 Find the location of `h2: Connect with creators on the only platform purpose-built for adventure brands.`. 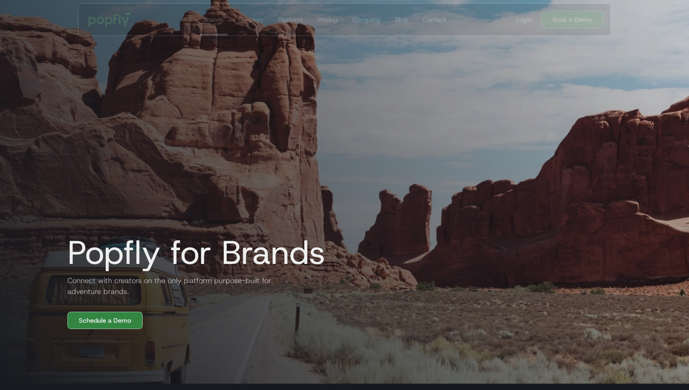

h2: Connect with creators on the only platform purpose-built for adventure brands. is located at coordinates (169, 286).